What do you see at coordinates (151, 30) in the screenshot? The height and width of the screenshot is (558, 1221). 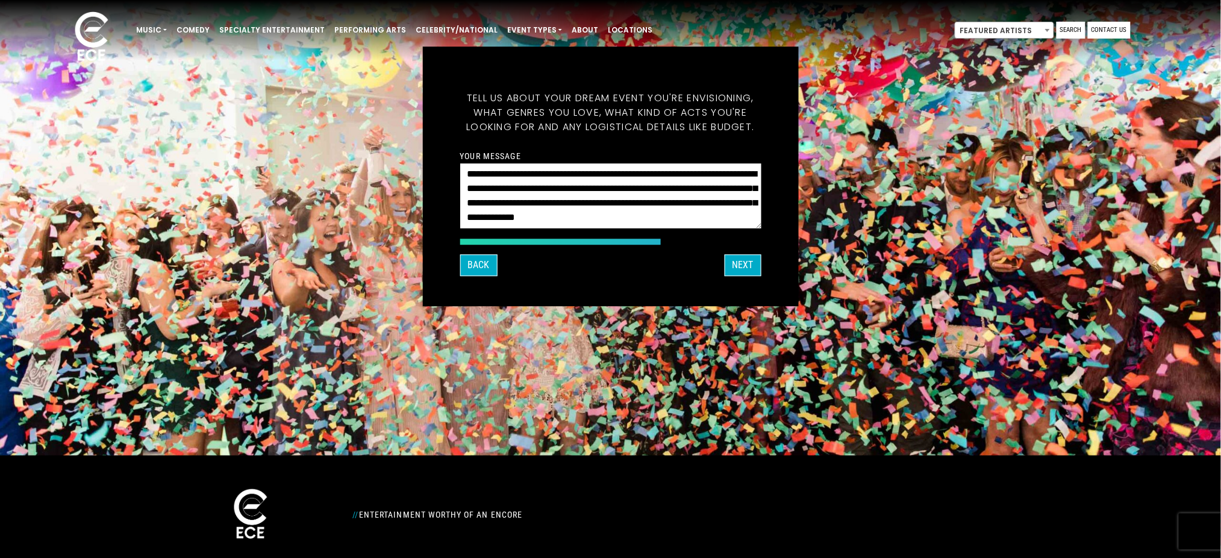 I see `a: Music` at bounding box center [151, 30].